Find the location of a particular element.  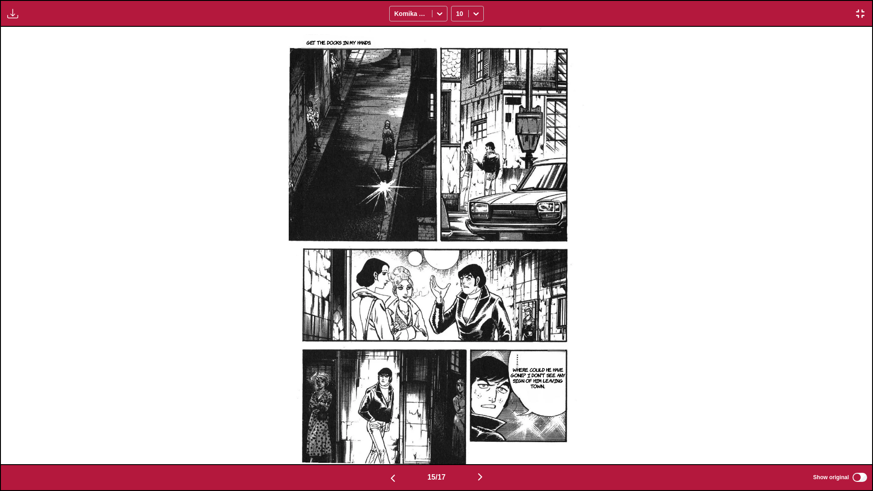

img: Download translated images is located at coordinates (13, 14).